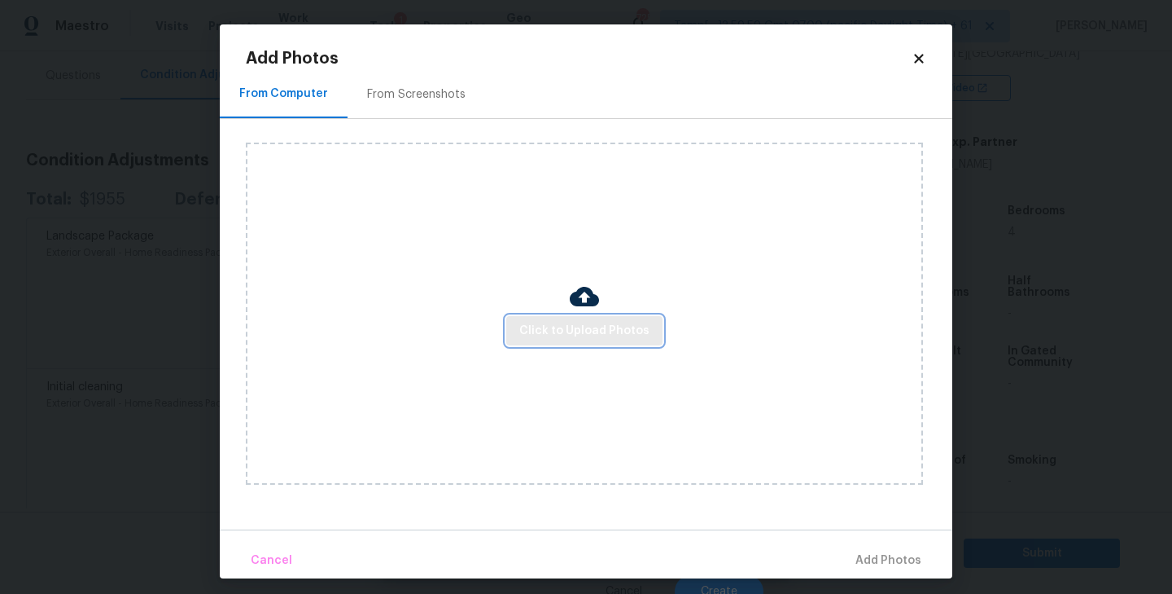 This screenshot has height=594, width=1172. Describe the element at coordinates (579, 59) in the screenshot. I see `h2: Add Photos` at that location.